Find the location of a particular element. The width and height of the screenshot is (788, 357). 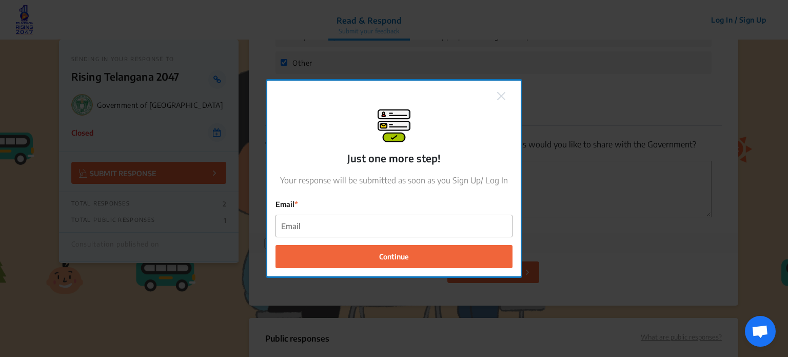

img: close.png is located at coordinates (501, 96).